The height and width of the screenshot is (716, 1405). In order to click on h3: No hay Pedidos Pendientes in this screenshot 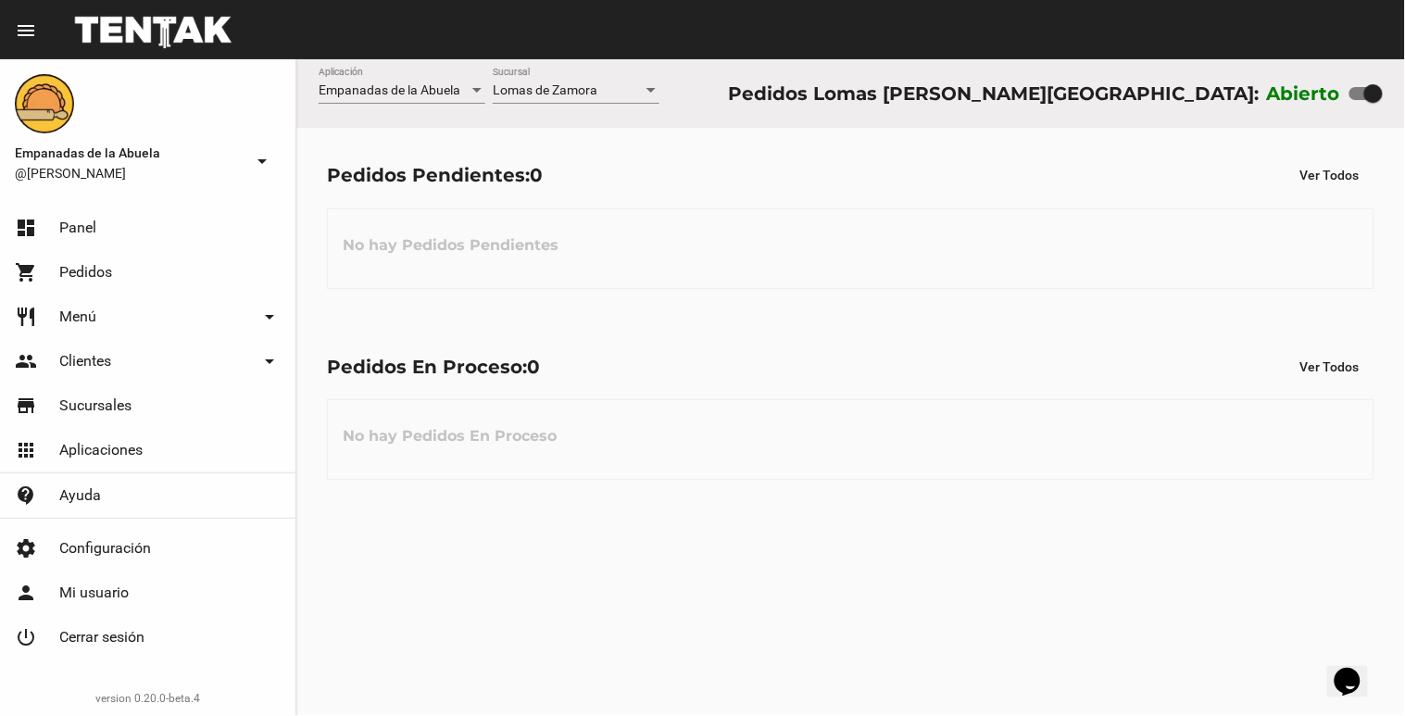, I will do `click(450, 245)`.